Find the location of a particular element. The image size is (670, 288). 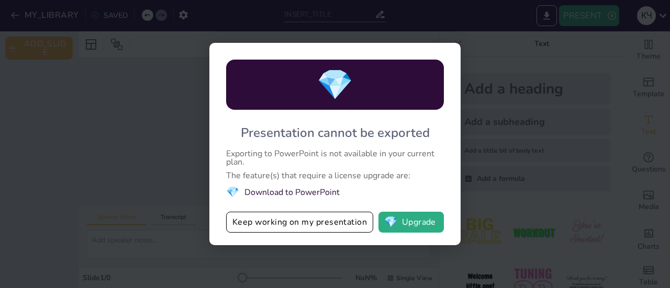

li: Download to PowerPoint is located at coordinates (335, 192).